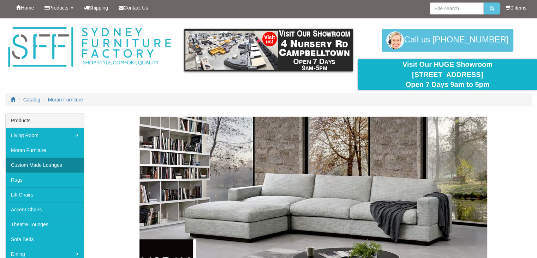  What do you see at coordinates (32, 100) in the screenshot?
I see `a: Catalog` at bounding box center [32, 100].